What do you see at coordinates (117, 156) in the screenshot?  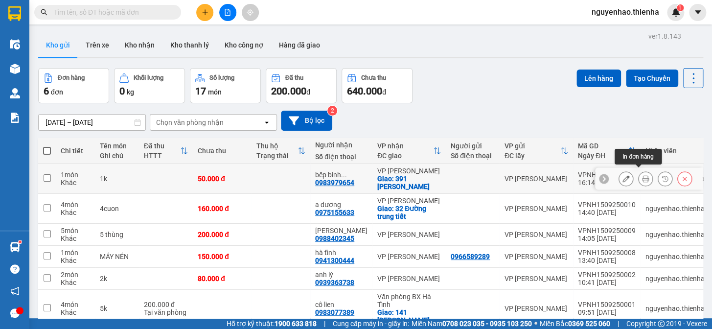 I see `div: Ghi chú` at bounding box center [117, 156].